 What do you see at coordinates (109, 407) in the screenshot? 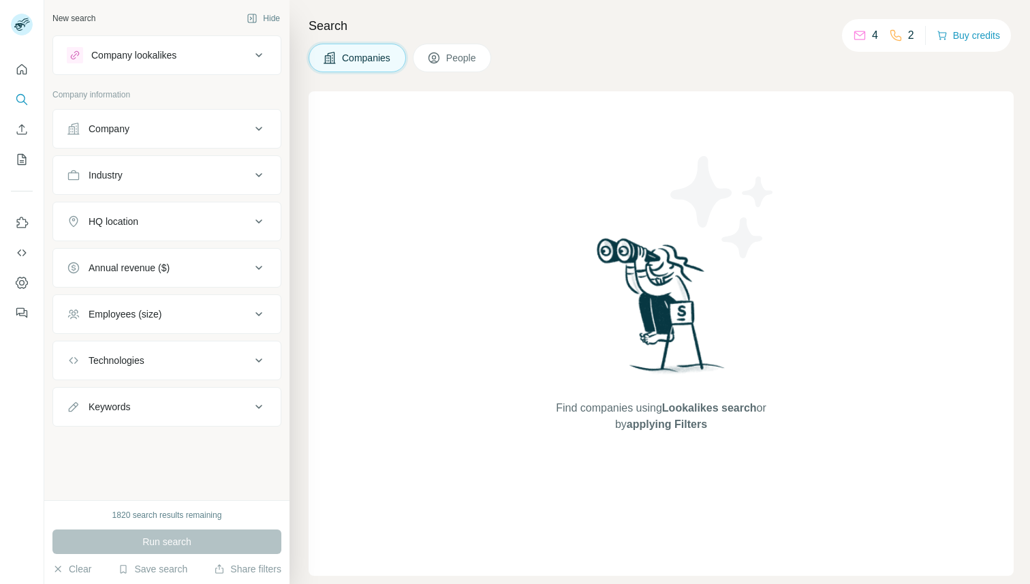
I see `div: Keywords` at bounding box center [109, 407].